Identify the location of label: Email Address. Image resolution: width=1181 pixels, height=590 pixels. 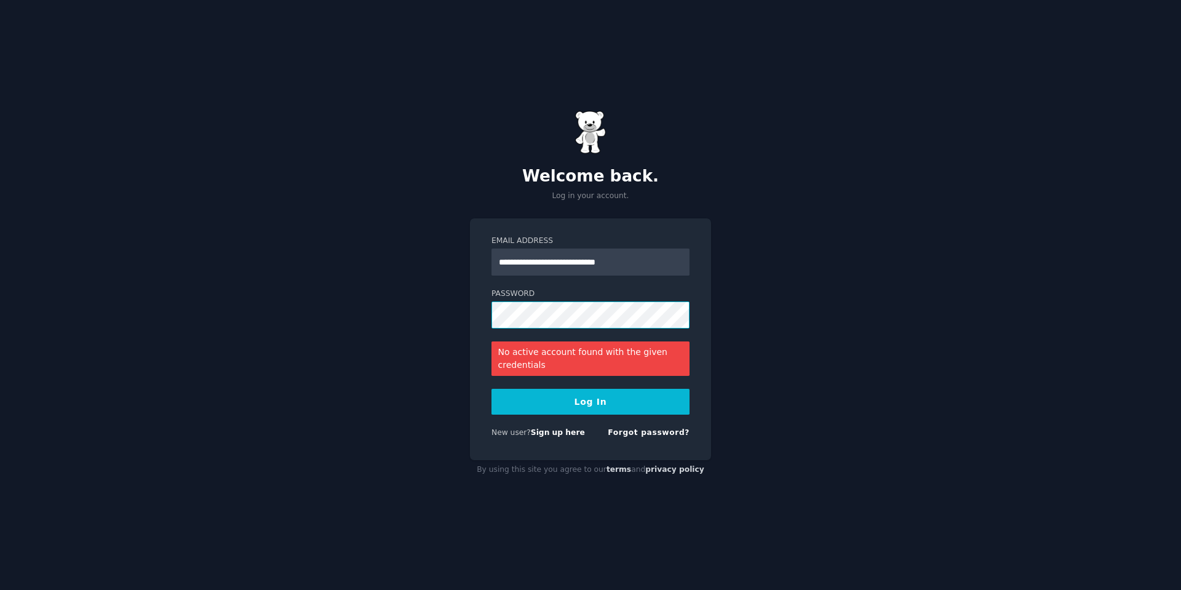
(591, 241).